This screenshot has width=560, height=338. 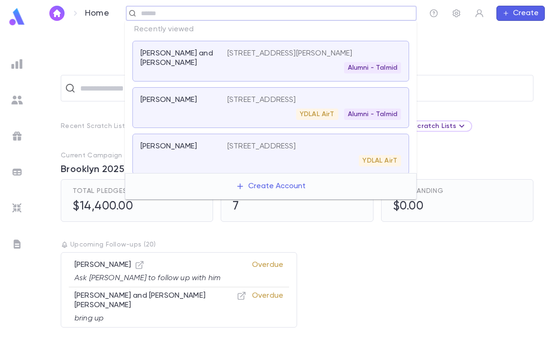 What do you see at coordinates (17, 244) in the screenshot?
I see `img: letters_grey.7941b92b52307dd3b8a917253454ce1c.svg` at bounding box center [17, 244].